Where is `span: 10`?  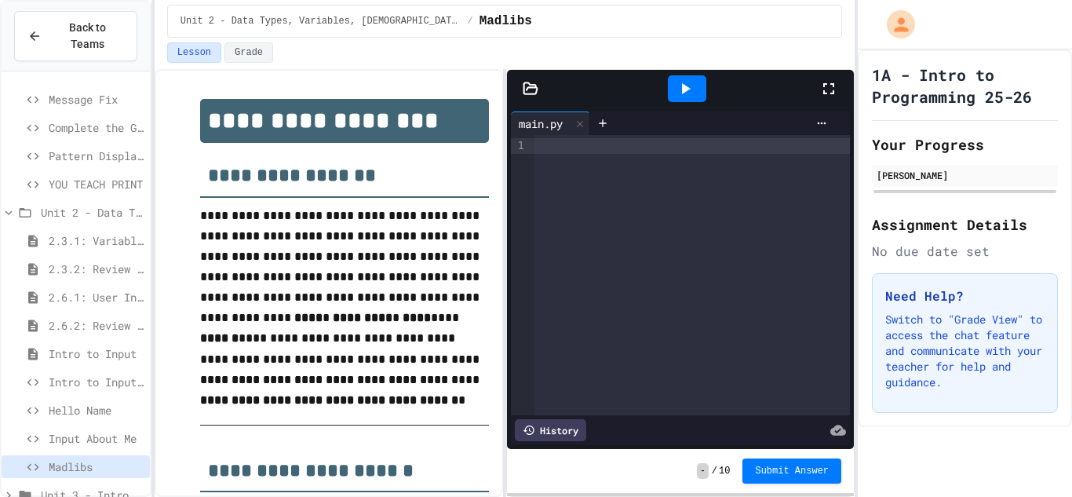 span: 10 is located at coordinates (724, 471).